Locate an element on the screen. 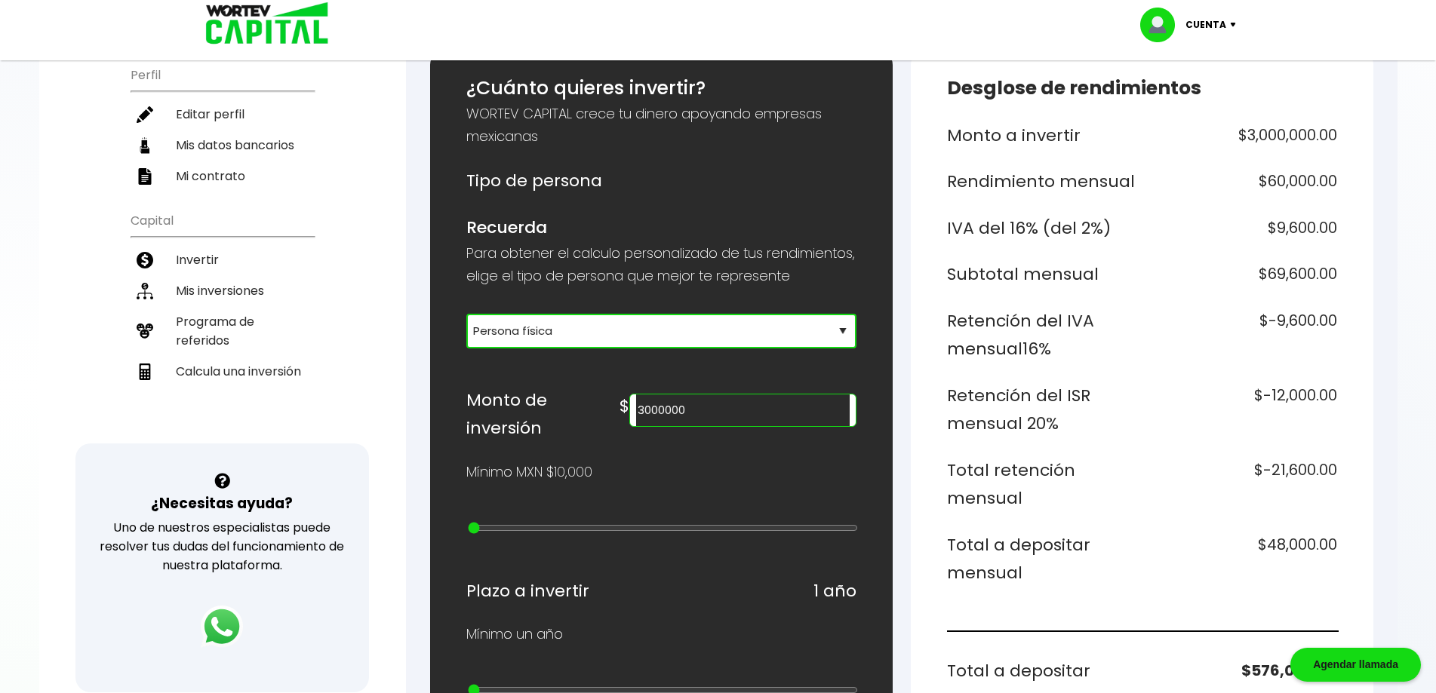 Image resolution: width=1436 pixels, height=693 pixels. img: editar-icon.952d3147.svg is located at coordinates (145, 115).